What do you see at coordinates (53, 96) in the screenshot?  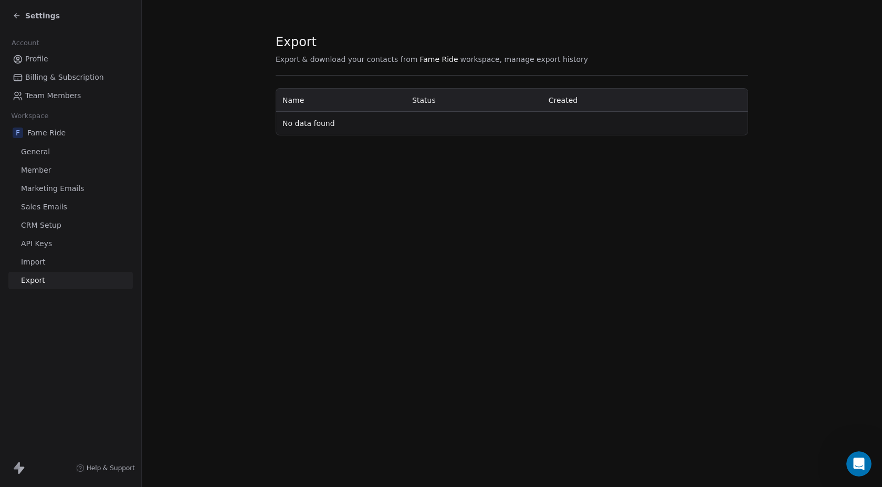 I see `span: Team Members` at bounding box center [53, 96].